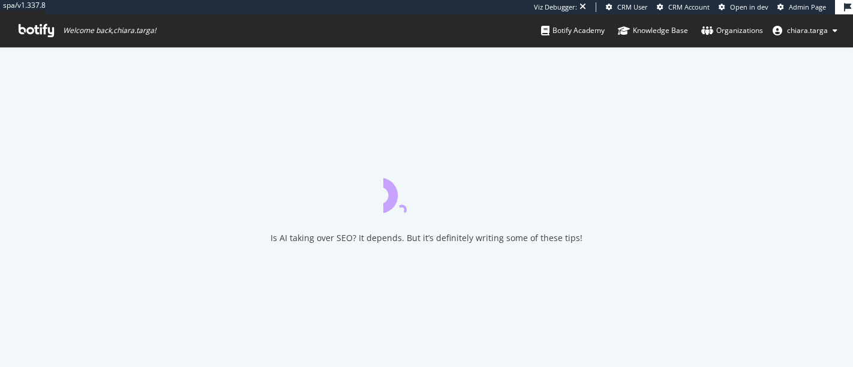  Describe the element at coordinates (807, 30) in the screenshot. I see `span: chiara.targa` at that location.